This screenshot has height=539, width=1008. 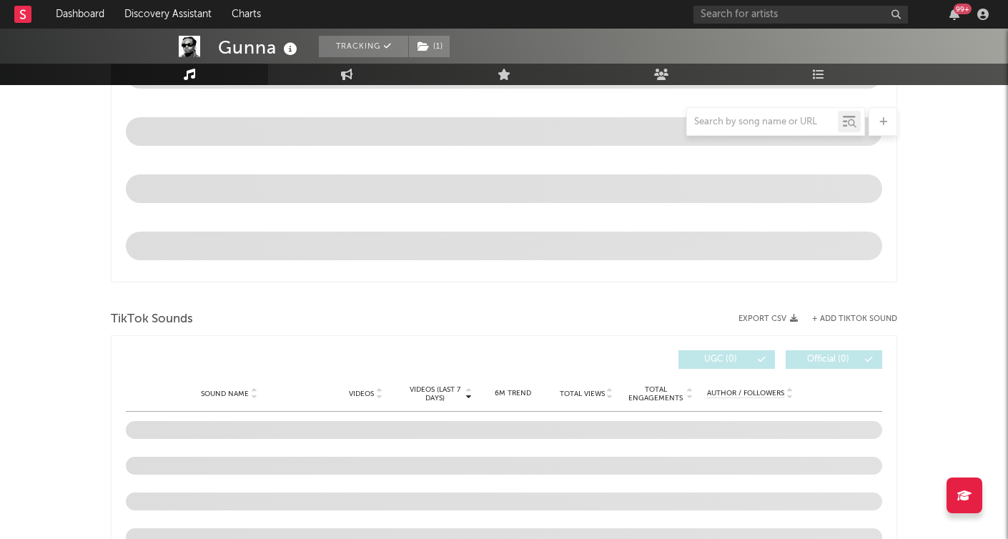 I want to click on span: UGC ( 0 ), so click(x=721, y=360).